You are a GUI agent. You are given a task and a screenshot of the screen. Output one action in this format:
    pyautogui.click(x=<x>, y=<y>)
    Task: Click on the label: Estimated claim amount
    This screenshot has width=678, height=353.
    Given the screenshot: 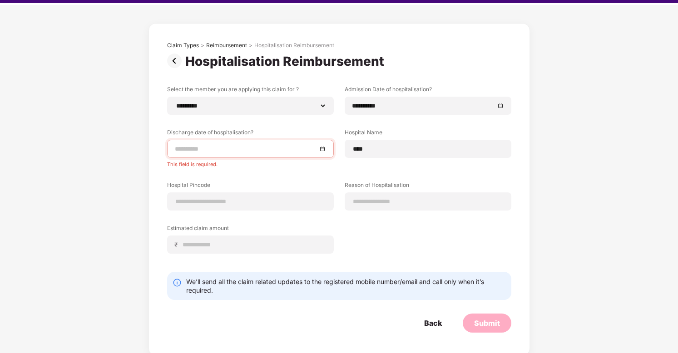 What is the action you would take?
    pyautogui.click(x=250, y=230)
    